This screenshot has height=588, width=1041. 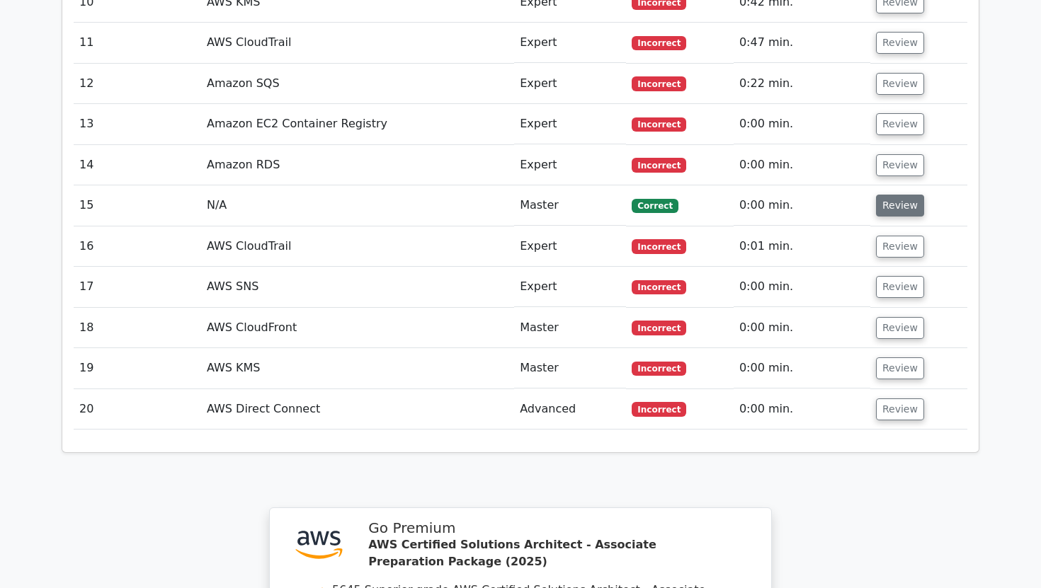 I want to click on td: Amazon SQS, so click(x=358, y=84).